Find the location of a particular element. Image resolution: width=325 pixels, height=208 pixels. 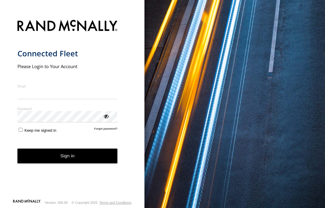

div: ViewPassword is located at coordinates (106, 116).